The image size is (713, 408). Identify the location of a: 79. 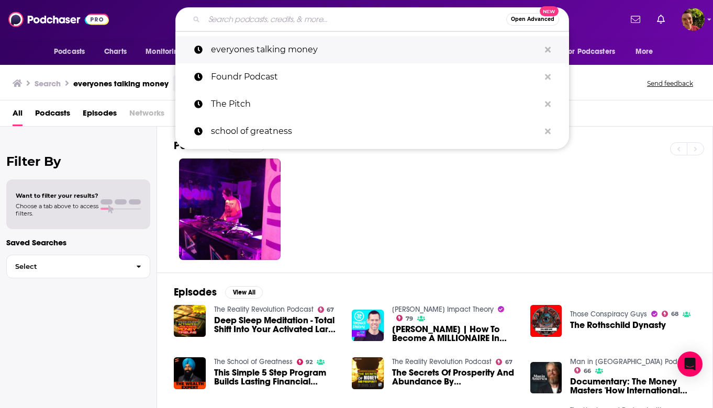
(405, 318).